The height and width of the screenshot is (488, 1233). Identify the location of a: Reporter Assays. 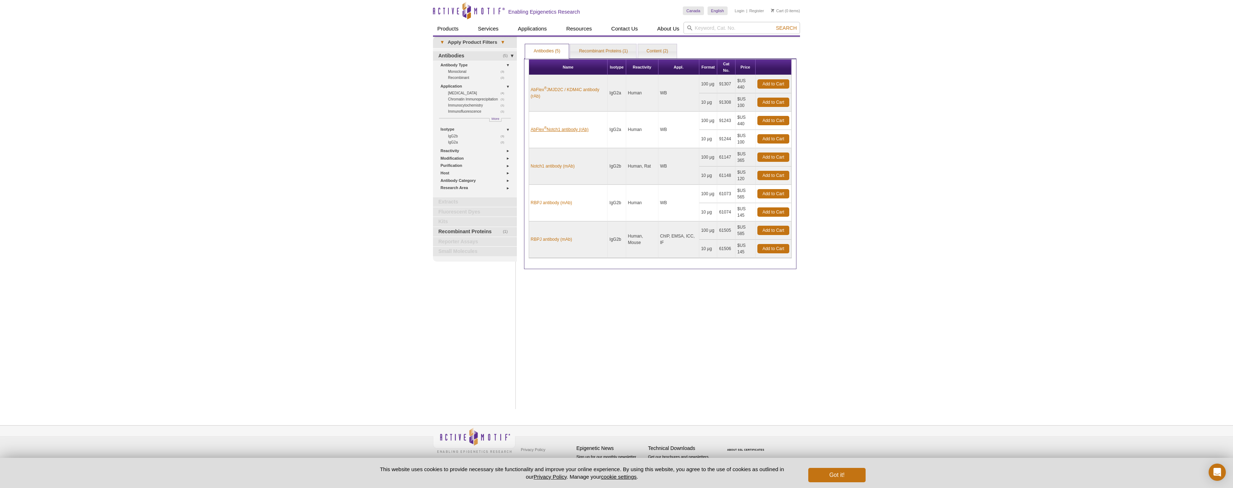
(475, 242).